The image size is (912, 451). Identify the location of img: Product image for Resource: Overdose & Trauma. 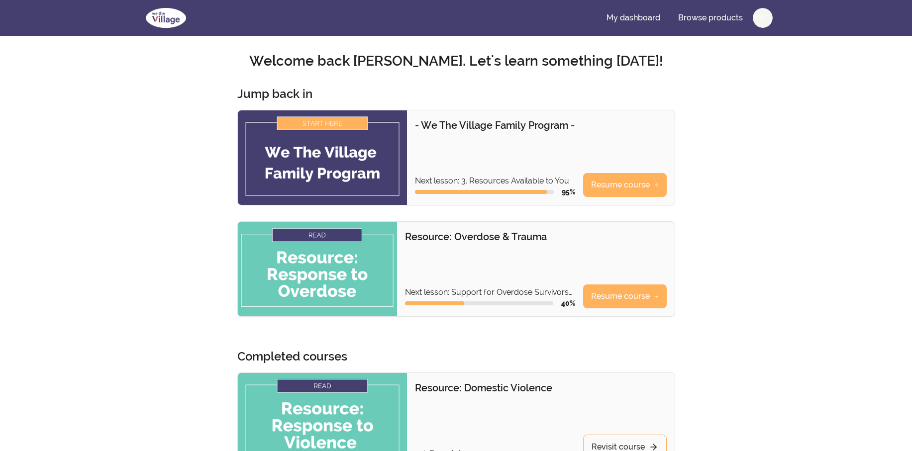
(317, 269).